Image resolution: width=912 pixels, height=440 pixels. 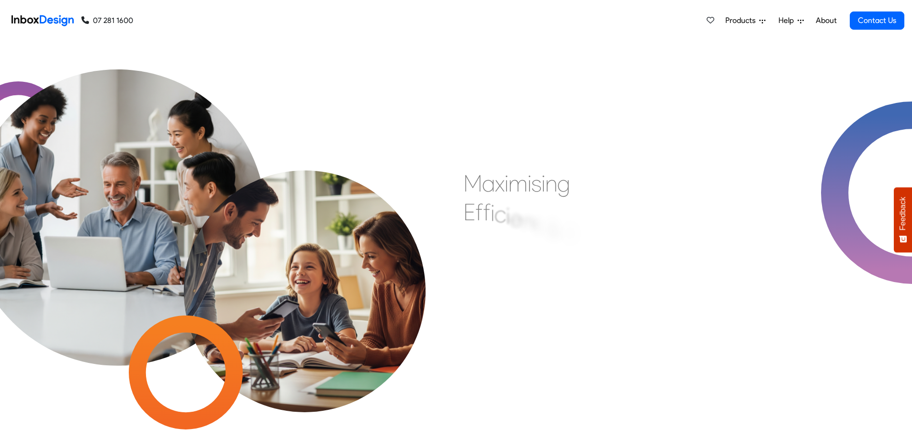 I want to click on span: Help, so click(x=788, y=21).